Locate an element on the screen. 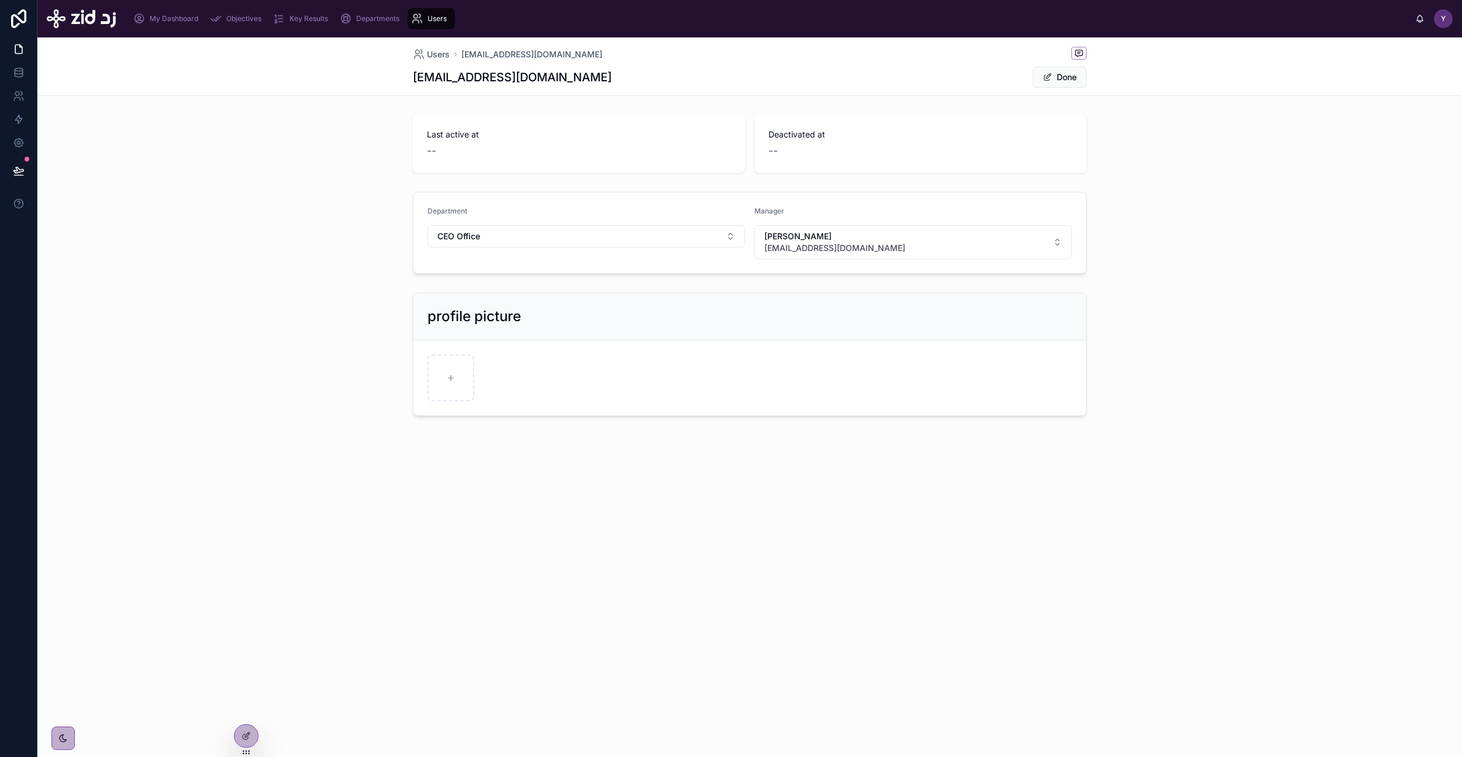  span: My Dashboard is located at coordinates (174, 19).